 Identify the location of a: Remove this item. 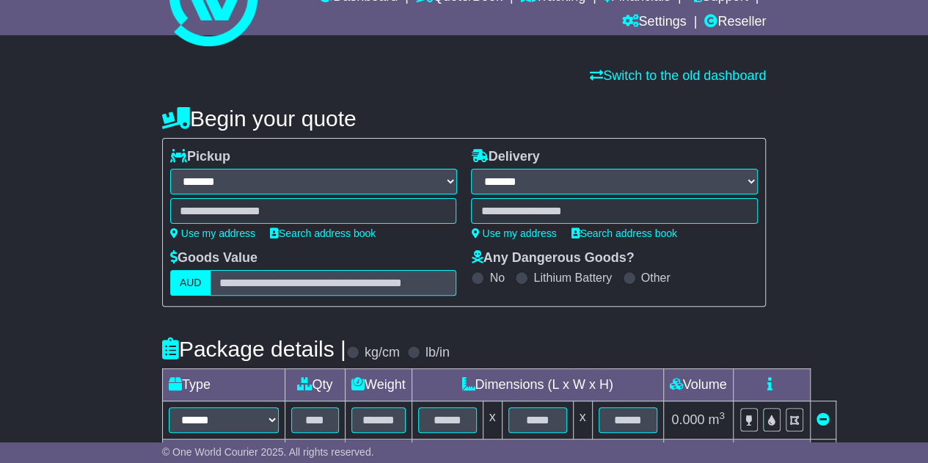
(823, 420).